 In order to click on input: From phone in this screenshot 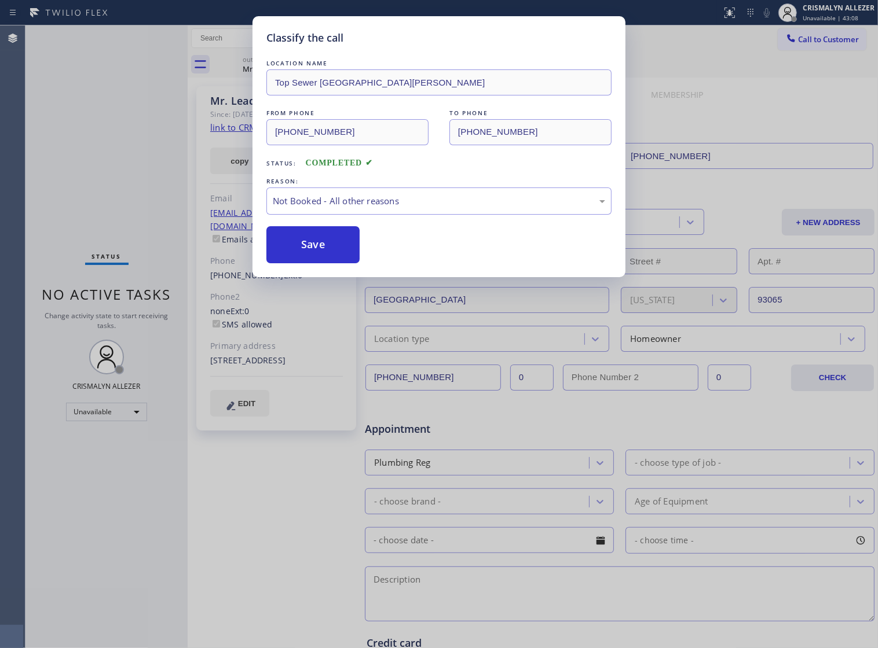, I will do `click(347, 132)`.